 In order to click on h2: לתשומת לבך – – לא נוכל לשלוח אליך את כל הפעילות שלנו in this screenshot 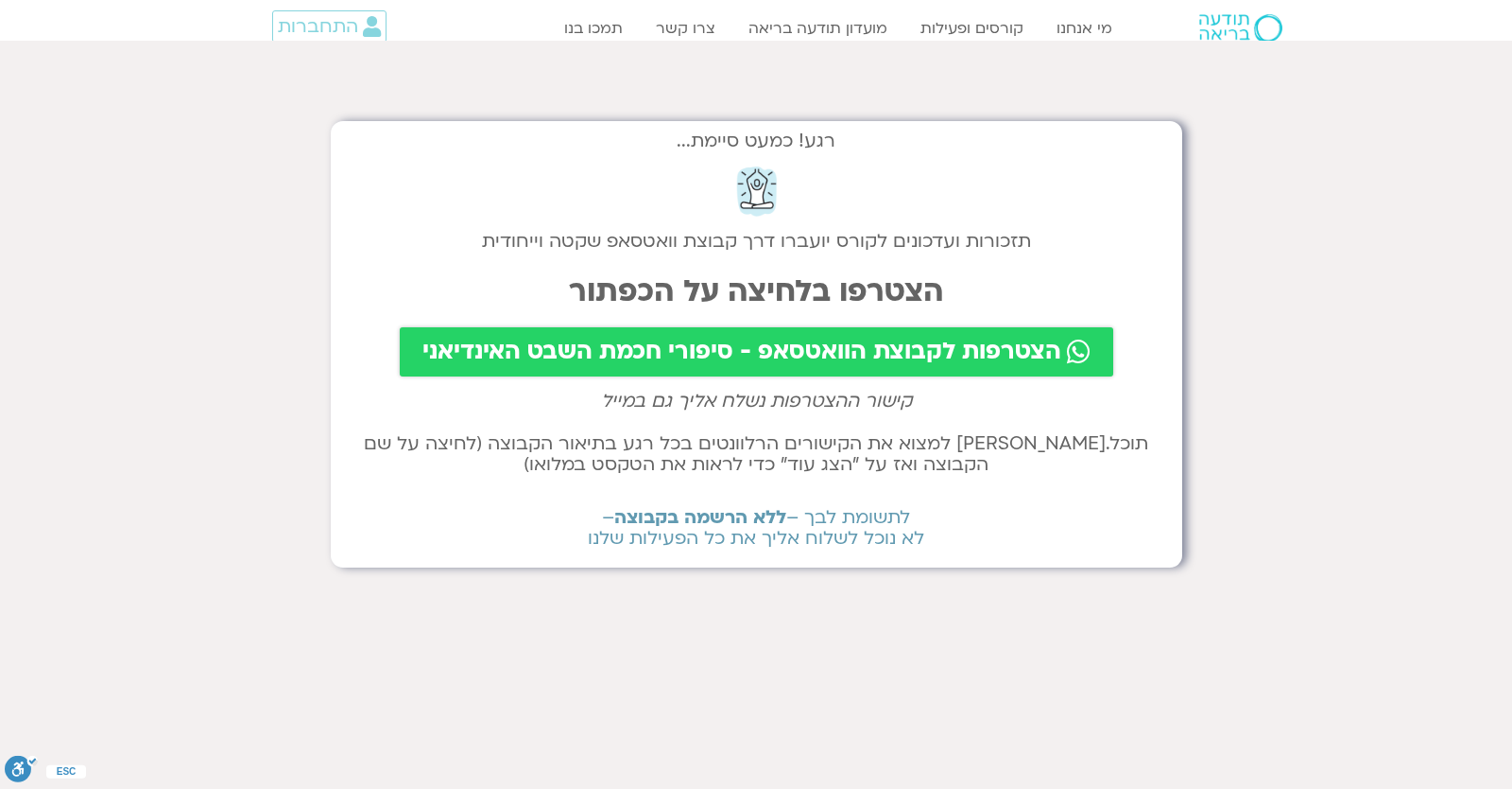, I will do `click(756, 528)`.